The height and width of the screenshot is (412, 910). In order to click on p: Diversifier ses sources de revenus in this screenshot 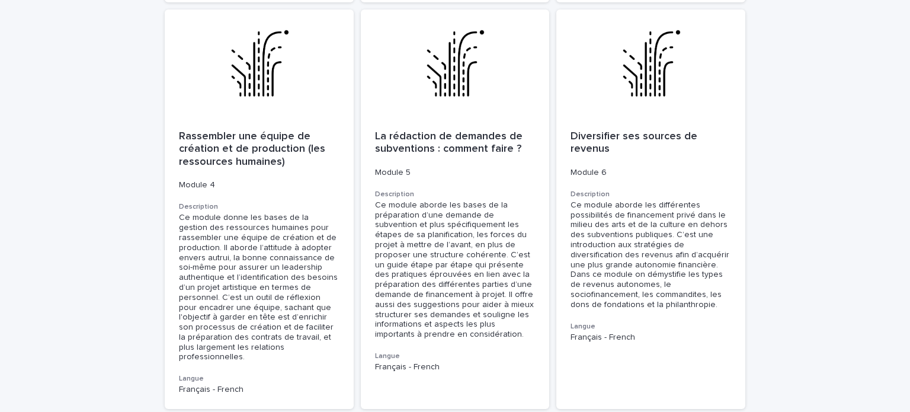, I will do `click(651, 143)`.